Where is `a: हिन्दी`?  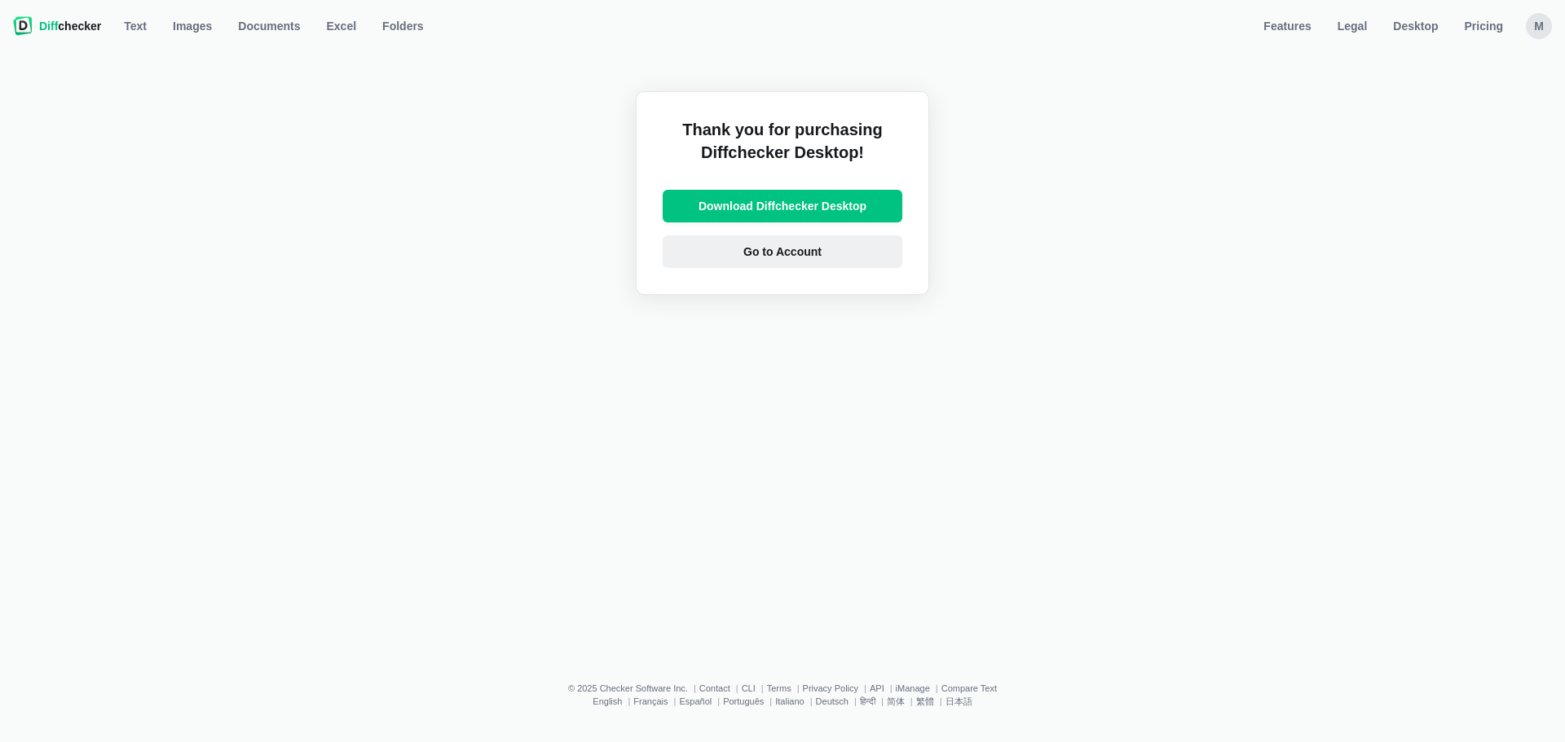
a: हिन्दी is located at coordinates (867, 702).